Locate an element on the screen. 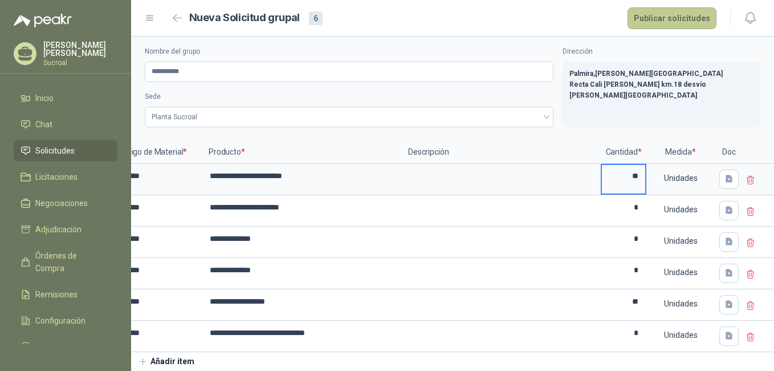  p: Producto is located at coordinates (302, 152).